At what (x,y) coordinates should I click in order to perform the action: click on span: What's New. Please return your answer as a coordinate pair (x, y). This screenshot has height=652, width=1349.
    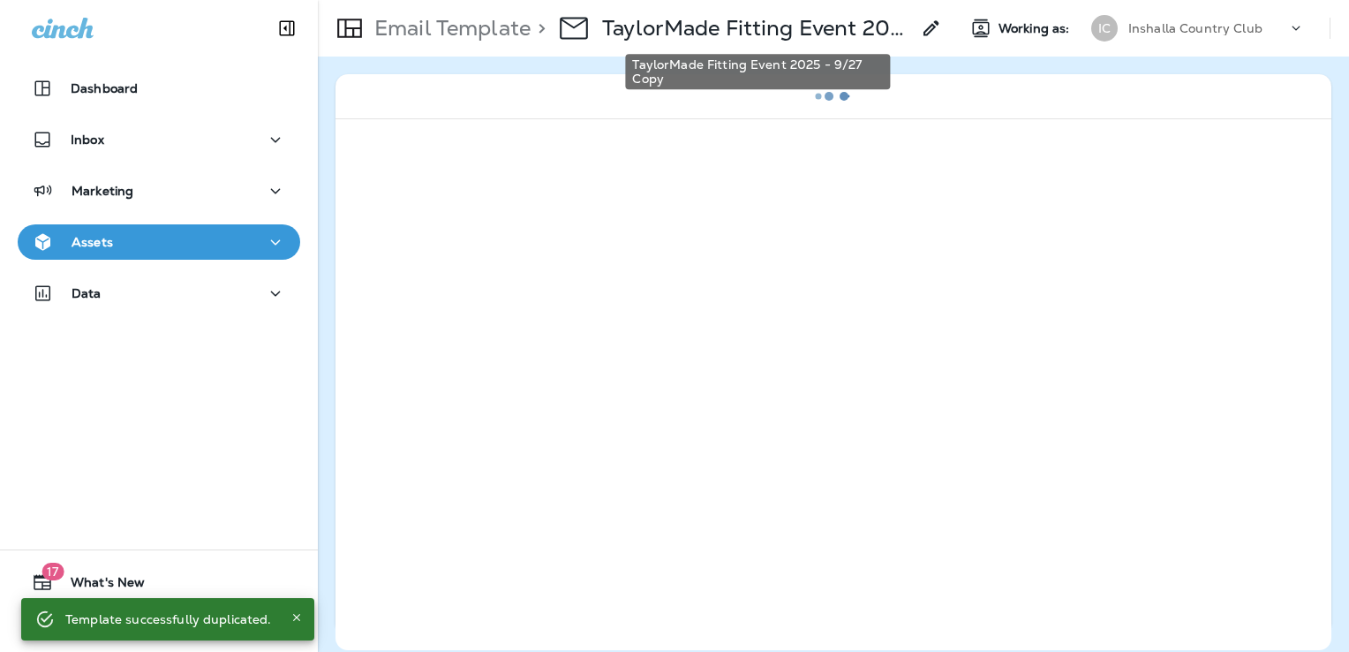
    Looking at the image, I should click on (99, 586).